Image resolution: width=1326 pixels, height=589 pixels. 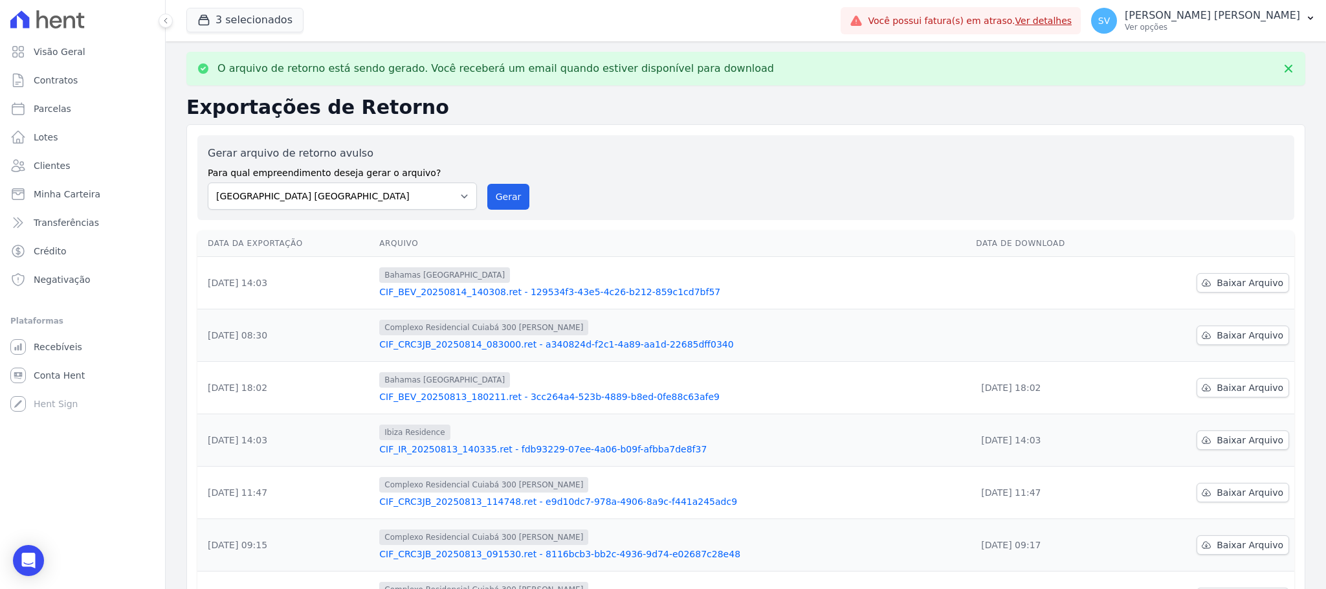 What do you see at coordinates (67, 194) in the screenshot?
I see `span: Minha Carteira` at bounding box center [67, 194].